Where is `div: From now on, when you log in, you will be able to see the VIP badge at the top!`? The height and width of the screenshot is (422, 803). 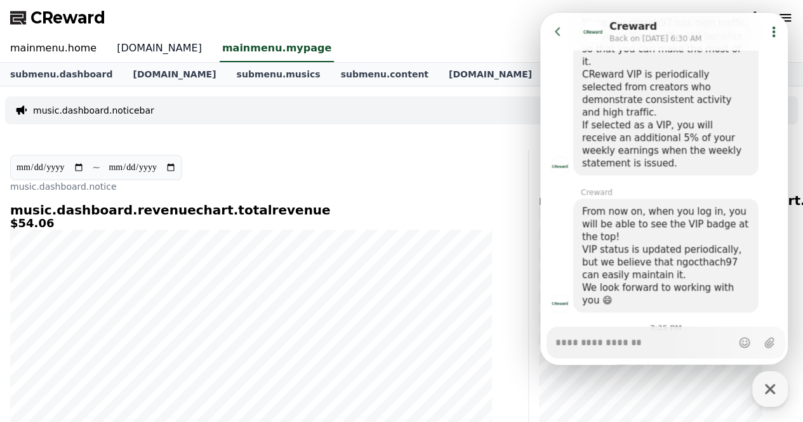 div: From now on, when you log in, you will be able to see the VIP badge at the top! is located at coordinates (126, 211).